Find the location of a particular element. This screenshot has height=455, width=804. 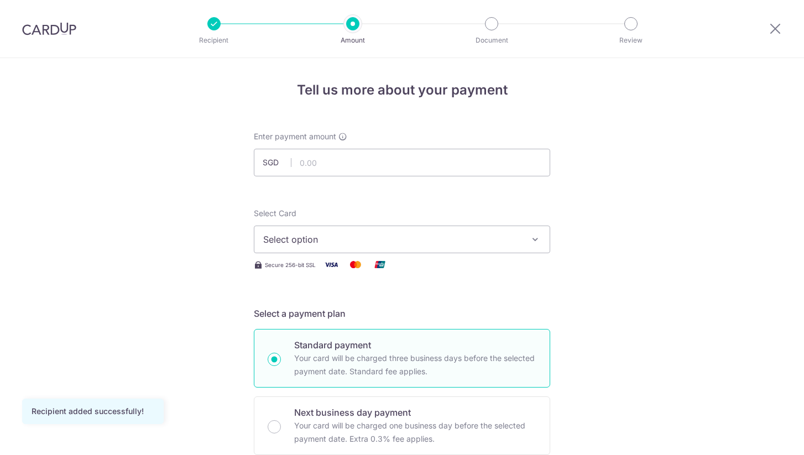

span: Secure 256-bit SSL is located at coordinates (290, 265).